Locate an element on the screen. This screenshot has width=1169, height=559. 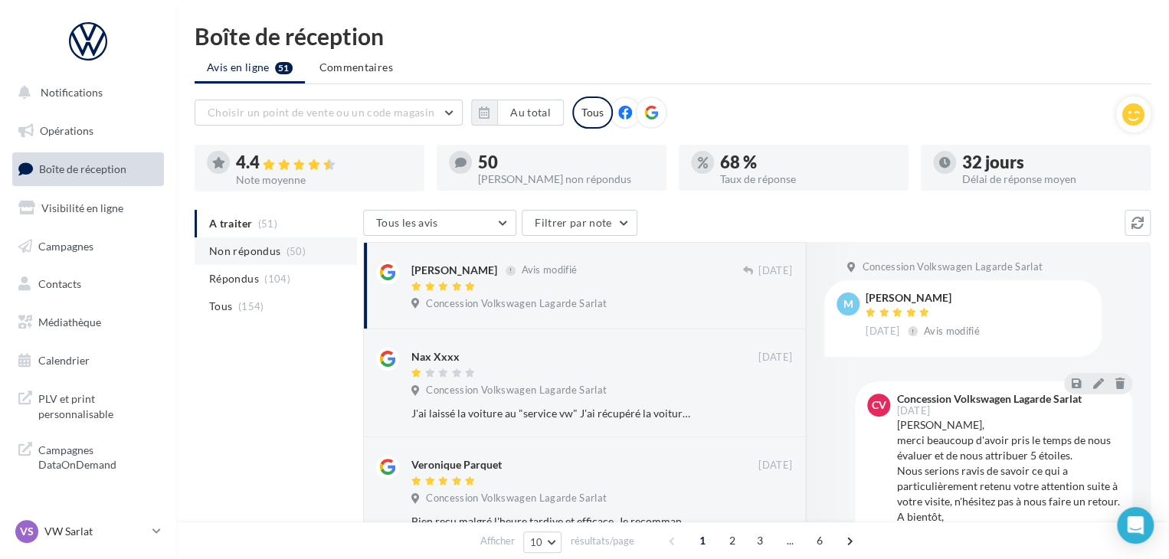
span: CV is located at coordinates (879, 405).